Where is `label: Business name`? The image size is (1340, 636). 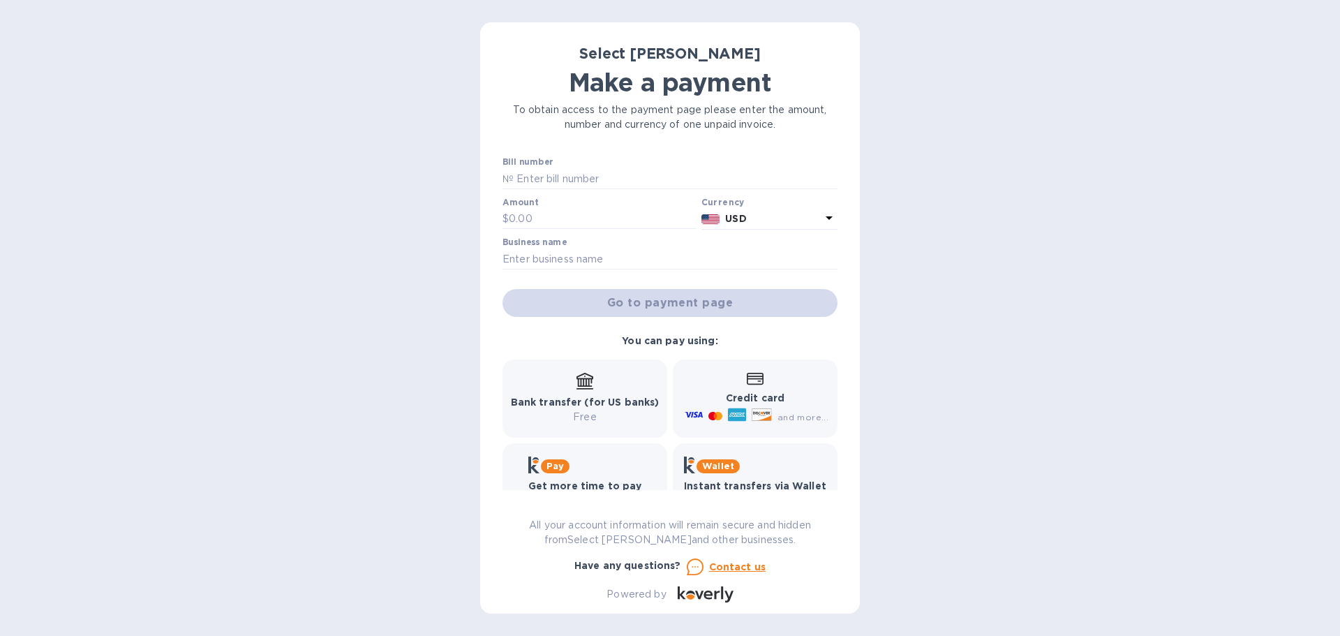
label: Business name is located at coordinates (535, 243).